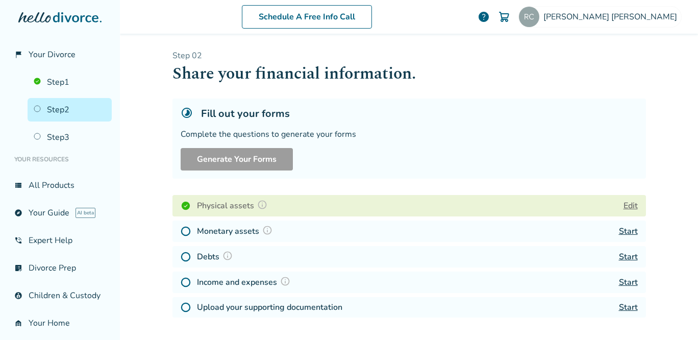 This screenshot has height=340, width=698. I want to click on img: rubiebegonia@gmail.com, so click(529, 17).